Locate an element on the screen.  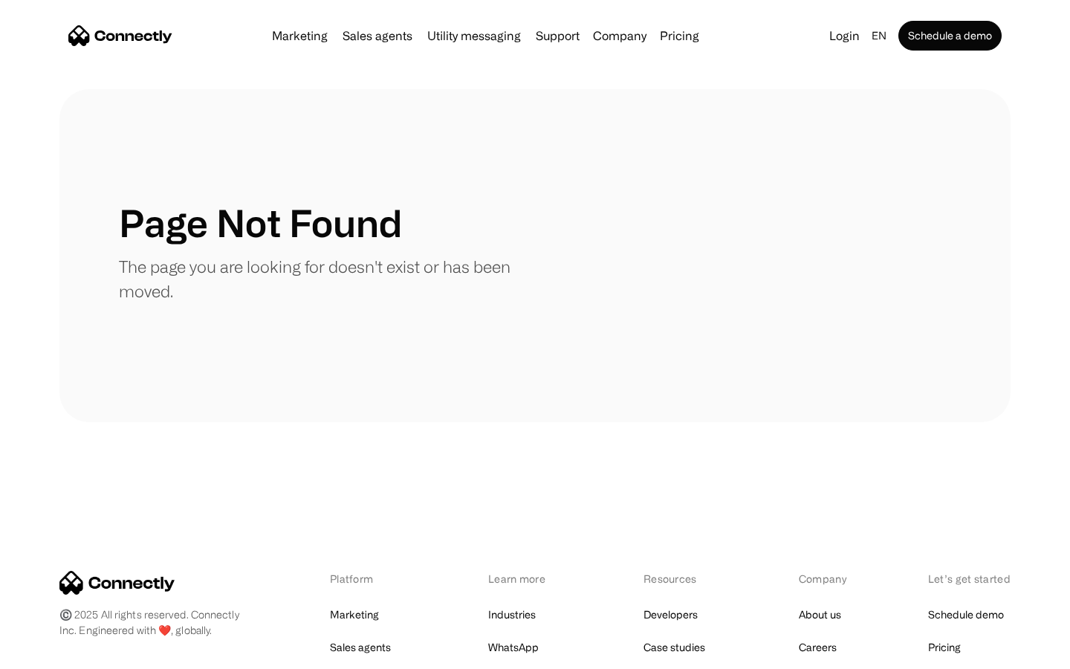
a: WhatsApp is located at coordinates (513, 647).